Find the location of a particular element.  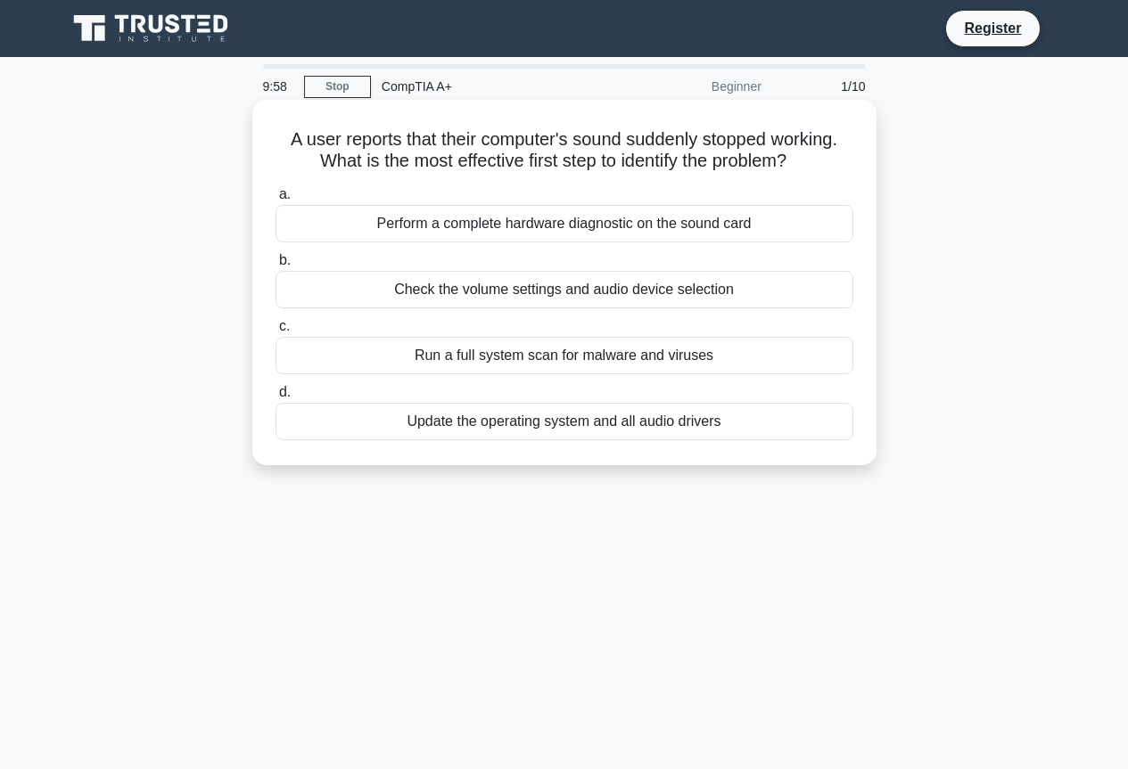

div: Run a full system scan for malware and viruses is located at coordinates (564, 356).